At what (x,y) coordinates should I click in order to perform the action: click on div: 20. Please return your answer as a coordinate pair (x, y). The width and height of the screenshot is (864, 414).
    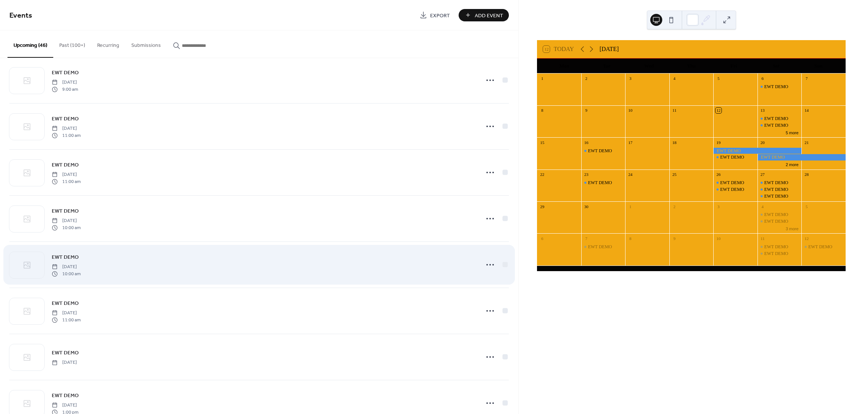
    Looking at the image, I should click on (762, 142).